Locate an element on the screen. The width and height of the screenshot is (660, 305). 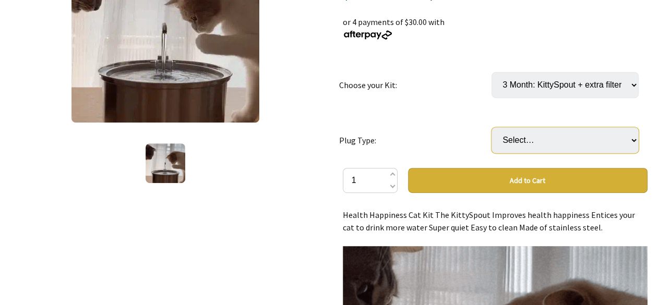
img: Afterpay is located at coordinates (368, 35).